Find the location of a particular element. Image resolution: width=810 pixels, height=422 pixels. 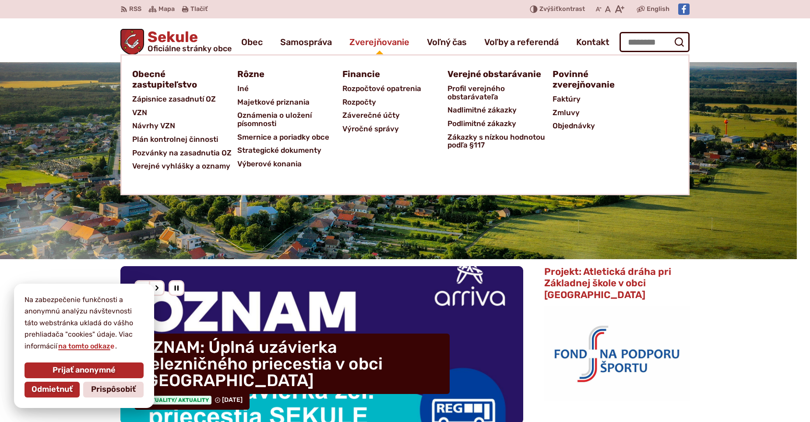

span: Zápisnice zasadnutí OZ is located at coordinates (174, 99).